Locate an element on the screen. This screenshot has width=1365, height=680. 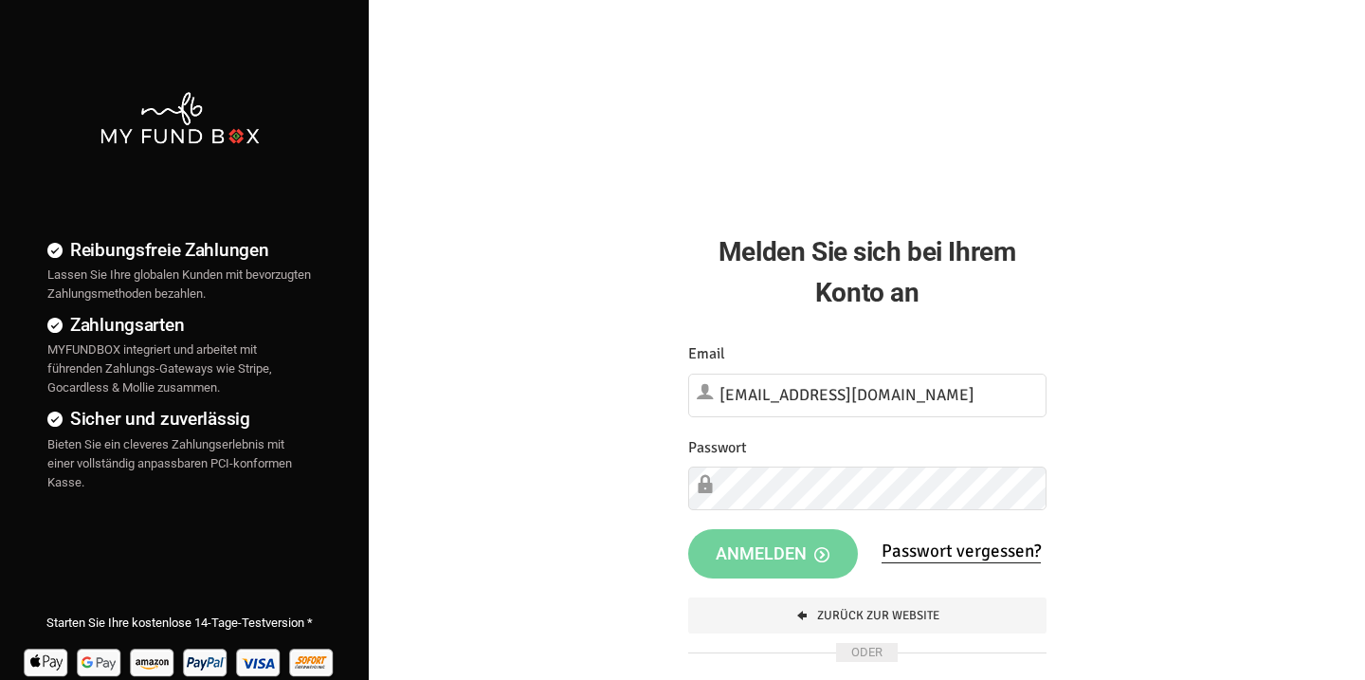
a: Zurück zur Website is located at coordinates (868, 615).